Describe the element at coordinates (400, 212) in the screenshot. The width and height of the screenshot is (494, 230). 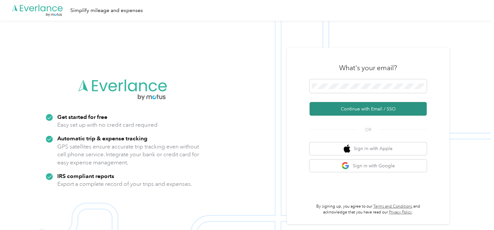
I see `a: Privacy Policy` at that location.